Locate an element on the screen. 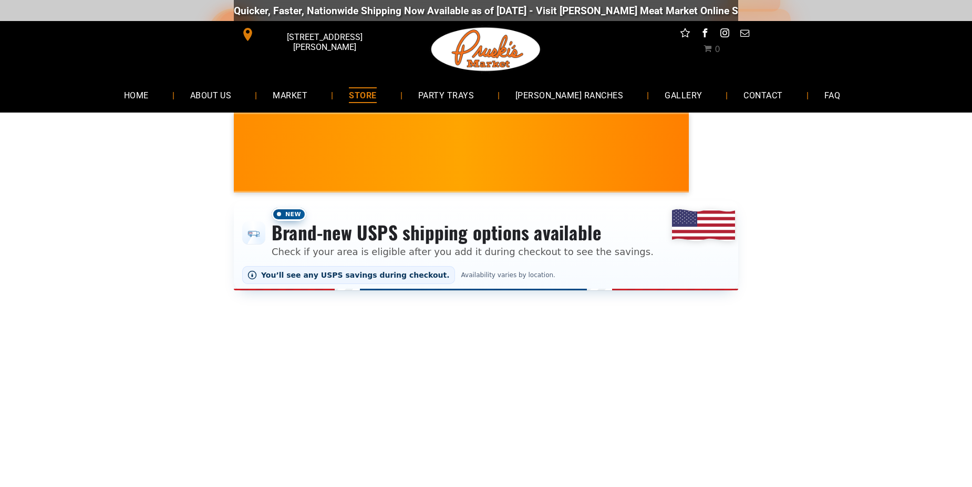  a: facebook is located at coordinates (705, 34).